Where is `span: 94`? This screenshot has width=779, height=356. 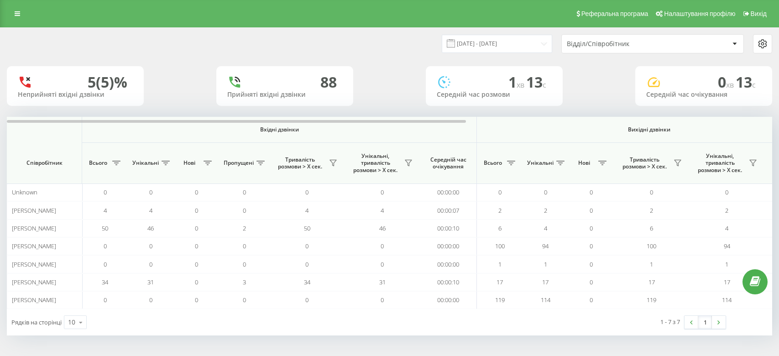
span: 94 is located at coordinates (727, 246).